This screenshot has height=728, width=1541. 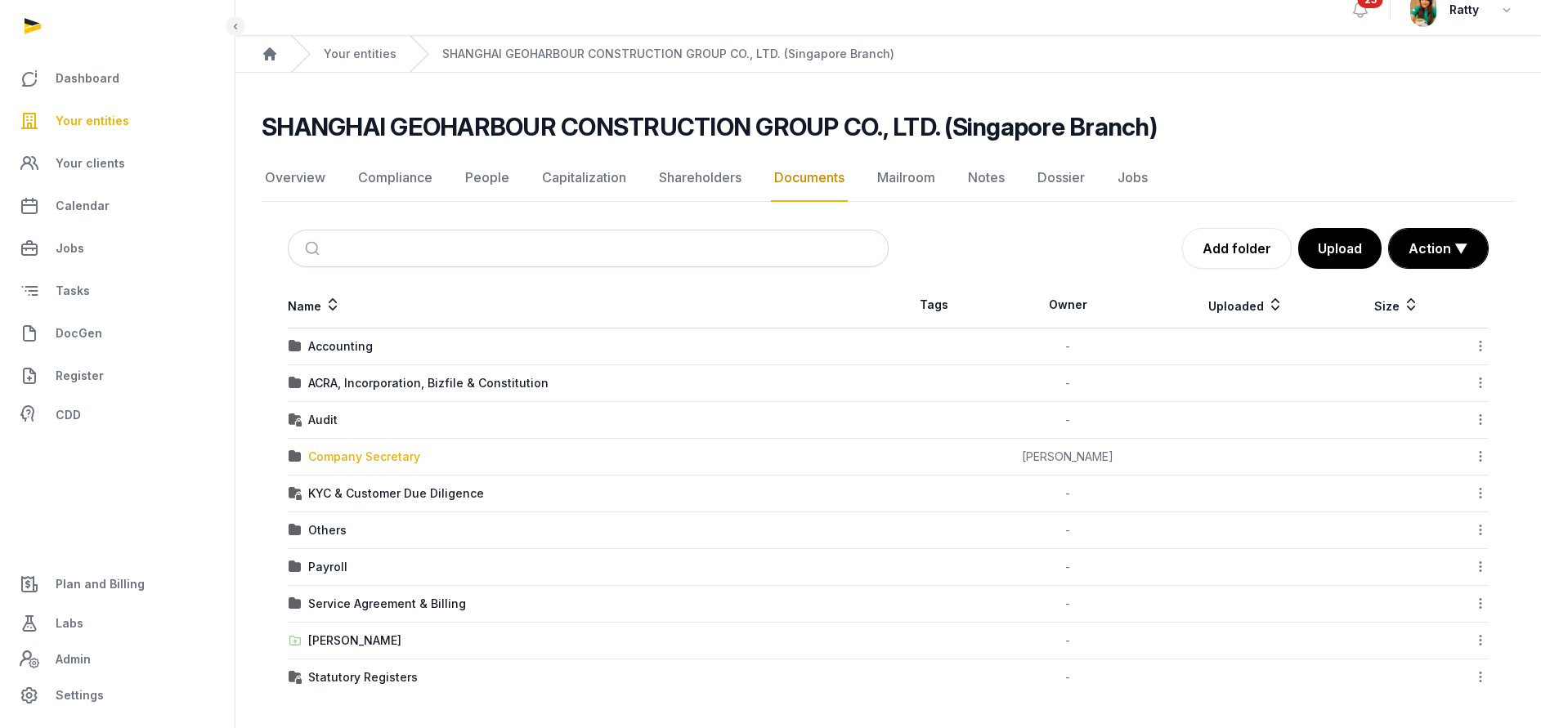 What do you see at coordinates (487, 178) in the screenshot?
I see `a: People` at bounding box center [487, 178].